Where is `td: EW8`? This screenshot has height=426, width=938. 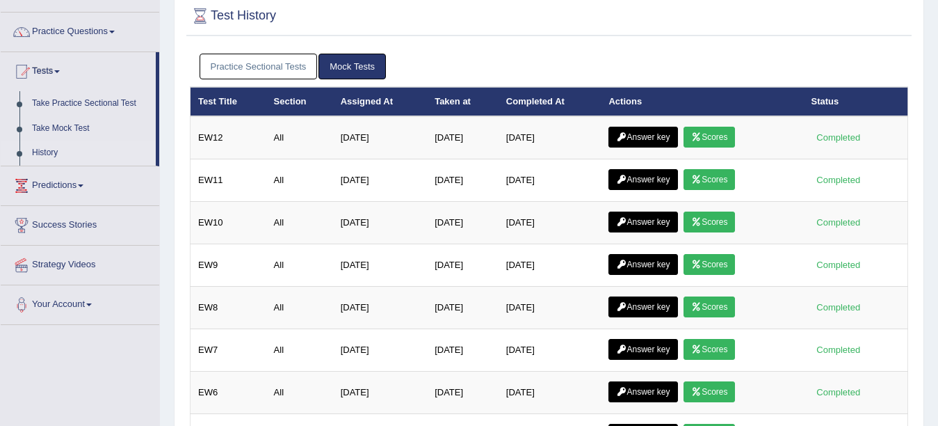
td: EW8 is located at coordinates (228, 307).